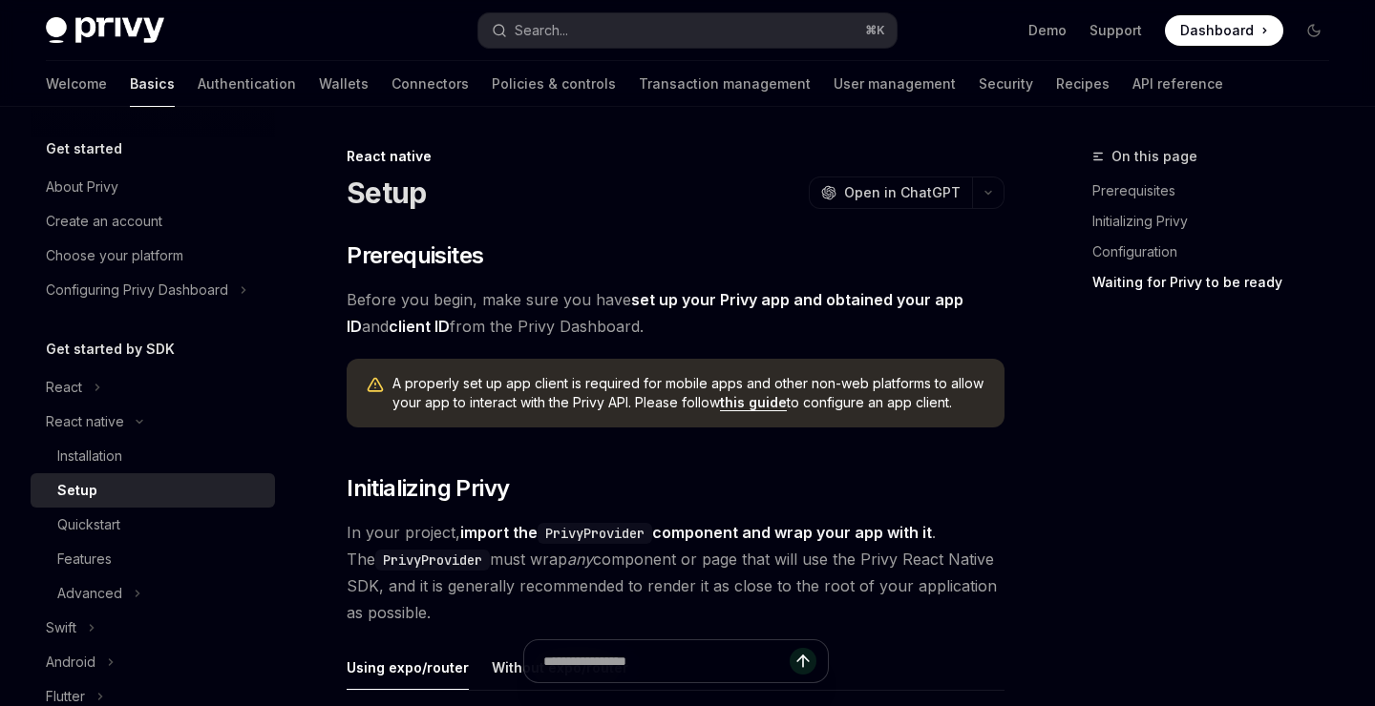  I want to click on div: Search..., so click(541, 31).